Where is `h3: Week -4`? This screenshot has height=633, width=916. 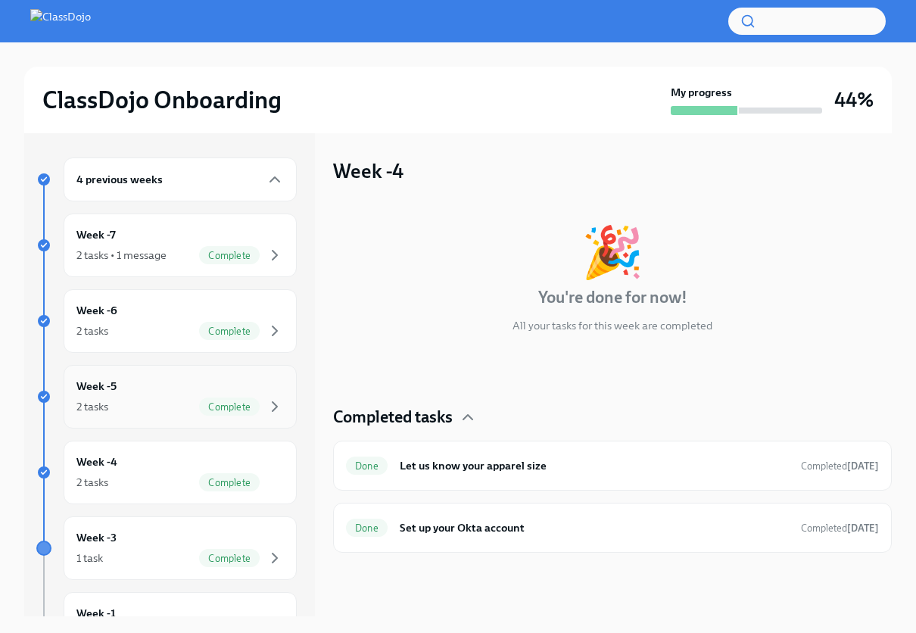 h3: Week -4 is located at coordinates (368, 171).